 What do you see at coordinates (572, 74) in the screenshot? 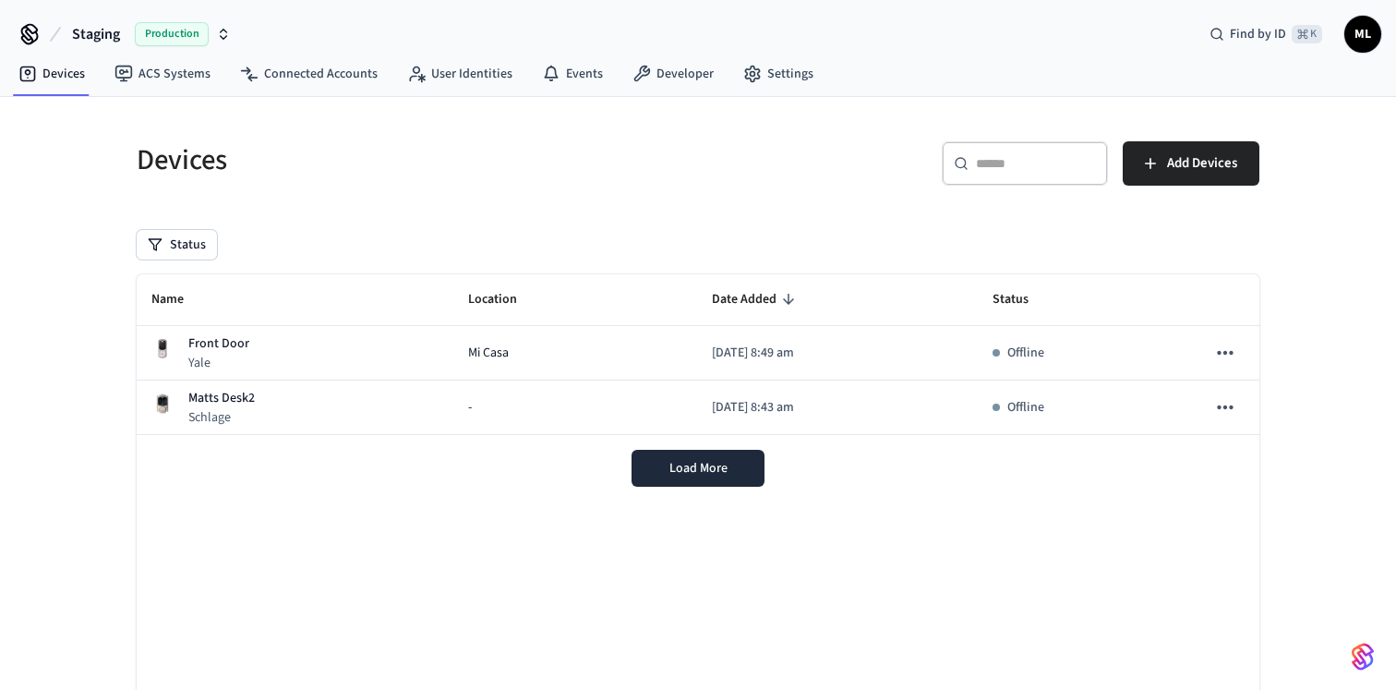
I see `a: Events` at bounding box center [572, 74].